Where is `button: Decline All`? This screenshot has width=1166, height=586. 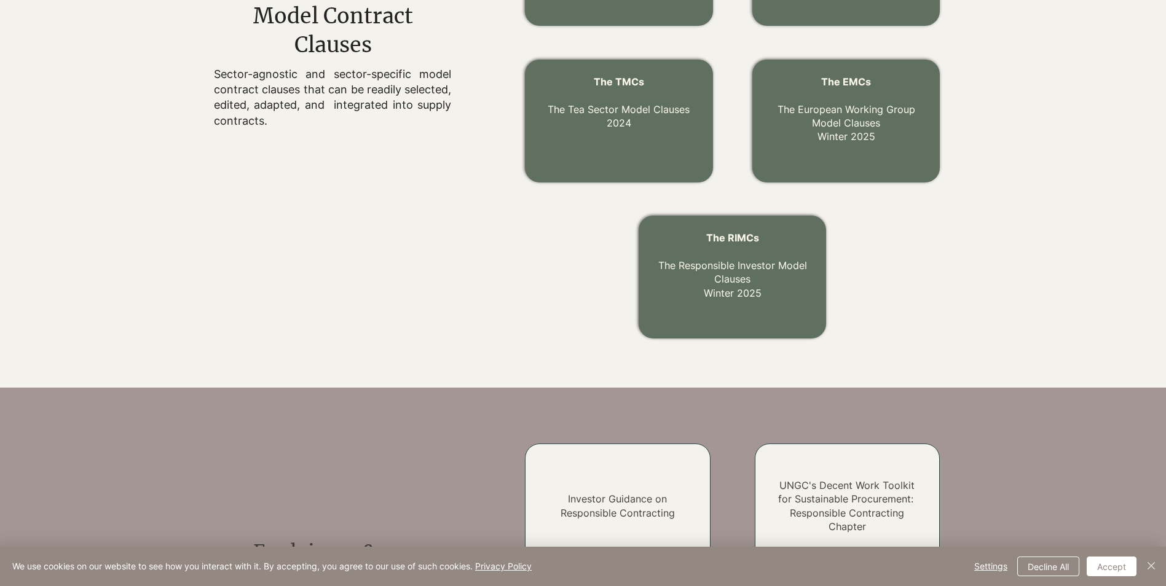 button: Decline All is located at coordinates (1048, 567).